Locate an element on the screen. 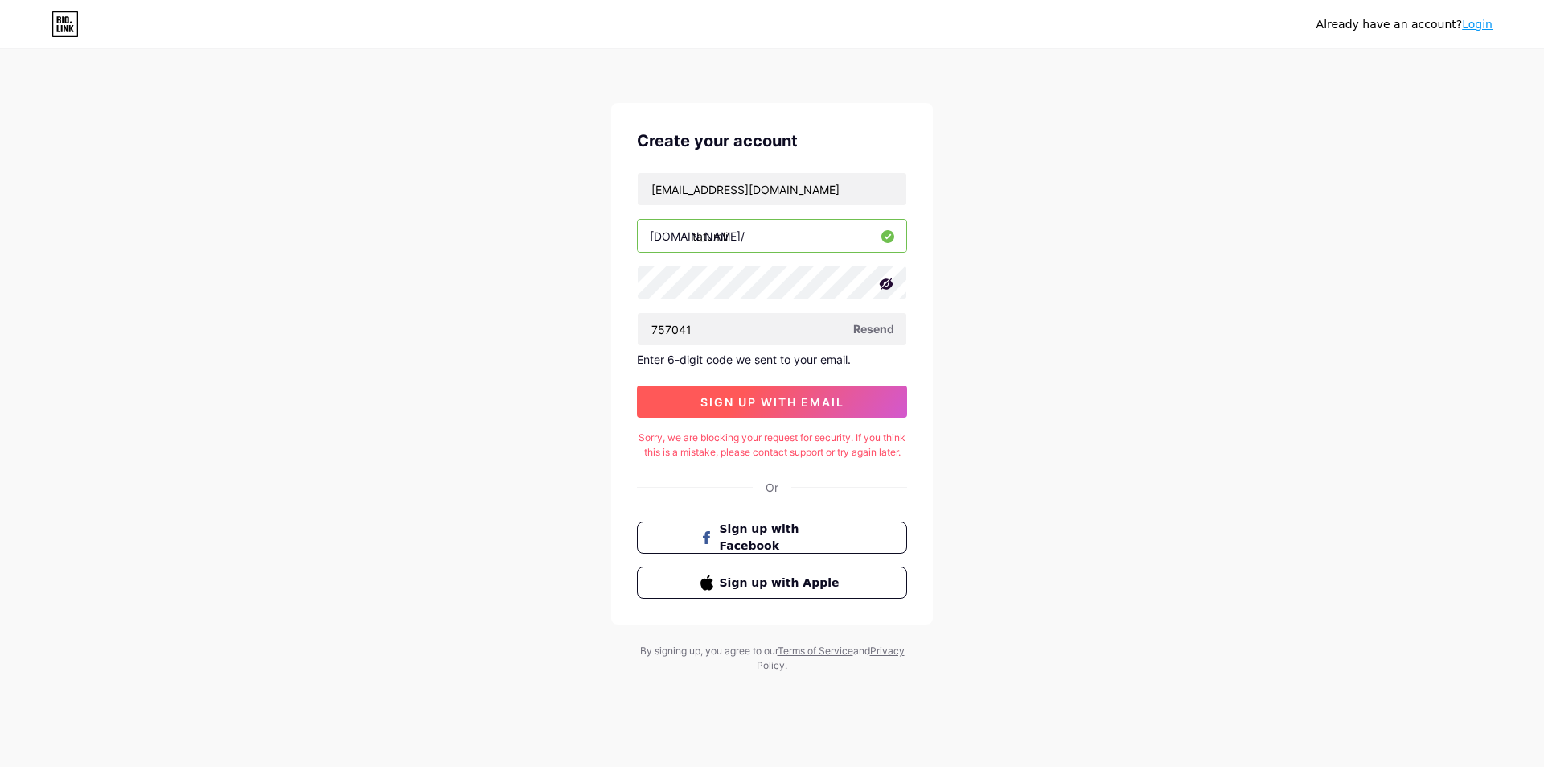 This screenshot has width=1544, height=767. a: Terms of Service is located at coordinates (816, 650).